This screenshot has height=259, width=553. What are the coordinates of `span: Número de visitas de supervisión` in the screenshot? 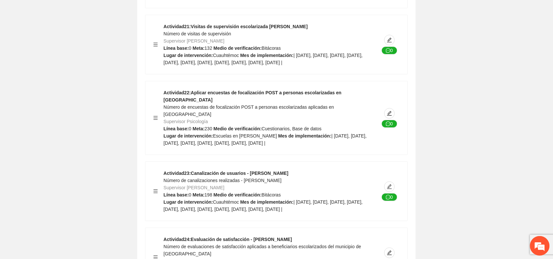 It's located at (197, 34).